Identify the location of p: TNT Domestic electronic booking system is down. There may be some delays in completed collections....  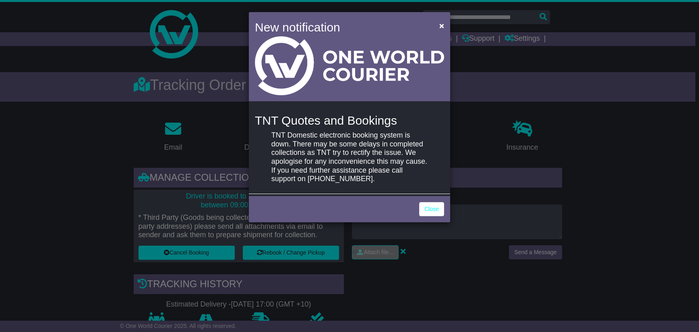
(350, 157).